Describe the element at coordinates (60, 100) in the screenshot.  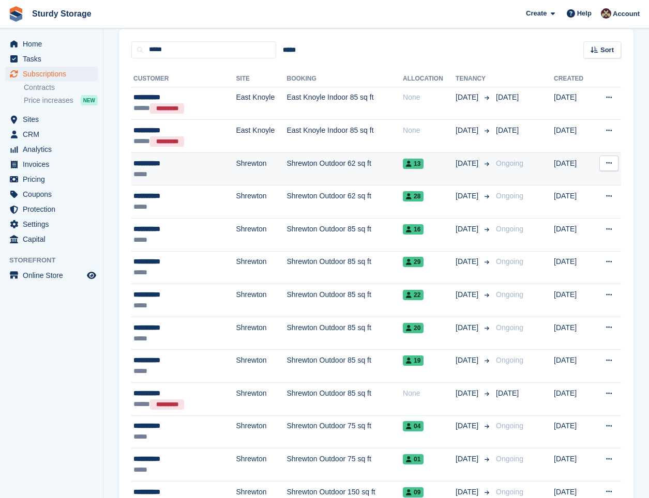
I see `a: Price increases NEW` at that location.